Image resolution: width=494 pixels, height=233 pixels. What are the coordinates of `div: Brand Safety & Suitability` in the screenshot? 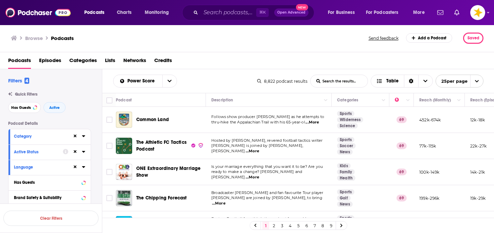 It's located at (47, 198).